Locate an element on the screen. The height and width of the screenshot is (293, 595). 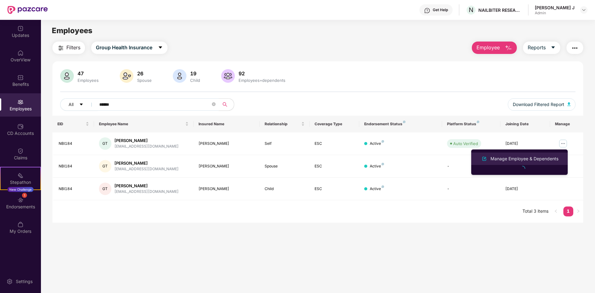
button: left is located at coordinates (556, 212).